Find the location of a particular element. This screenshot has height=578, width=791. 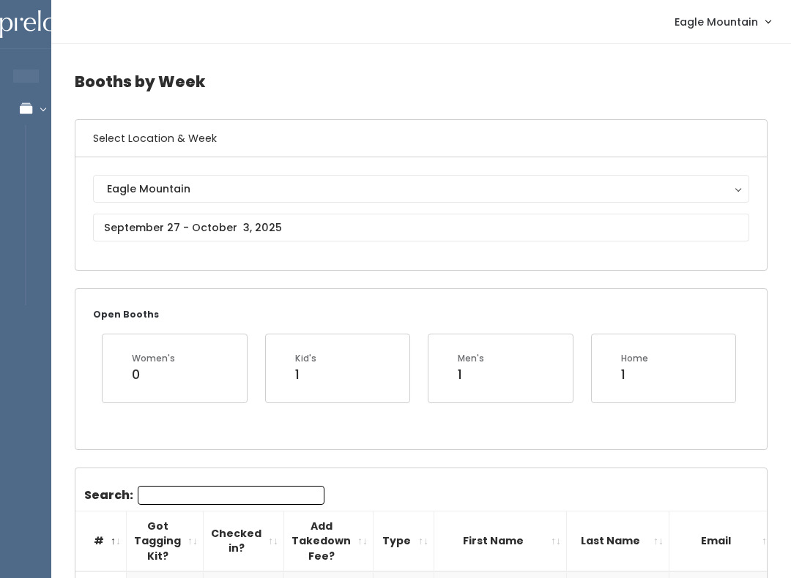

th: Email: activate to sort column ascending is located at coordinates (723, 541).